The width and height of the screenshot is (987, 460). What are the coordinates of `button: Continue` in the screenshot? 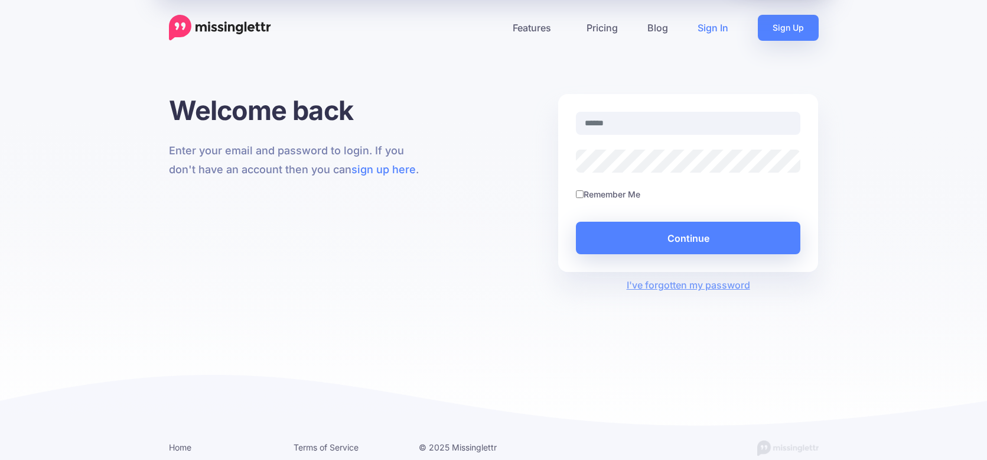 It's located at (688, 237).